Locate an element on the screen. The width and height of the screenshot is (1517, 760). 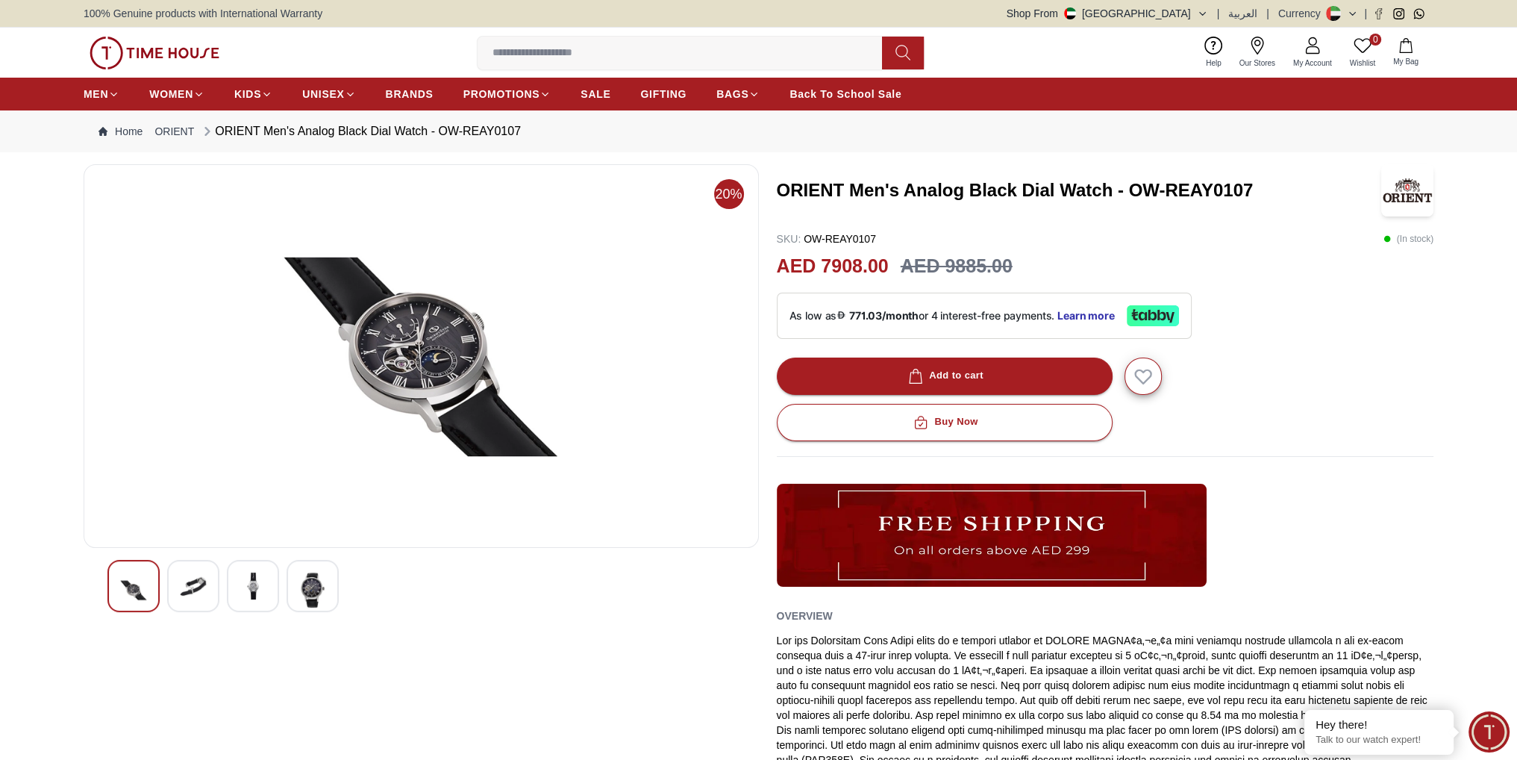
a: Back To School Sale is located at coordinates (846, 94).